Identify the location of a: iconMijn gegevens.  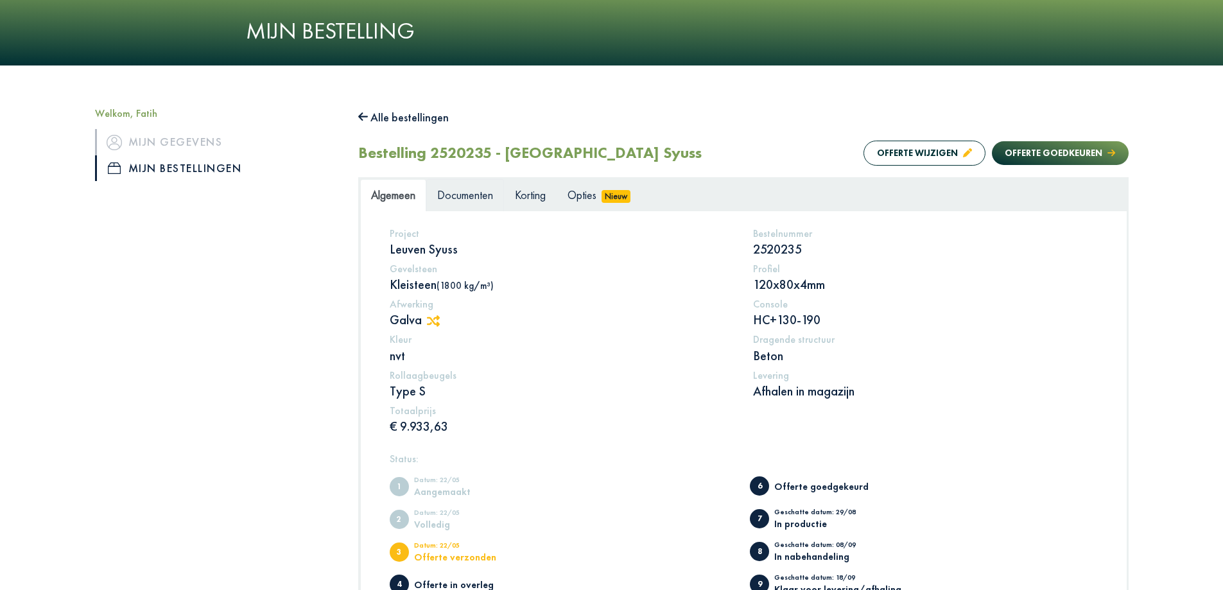
(217, 142).